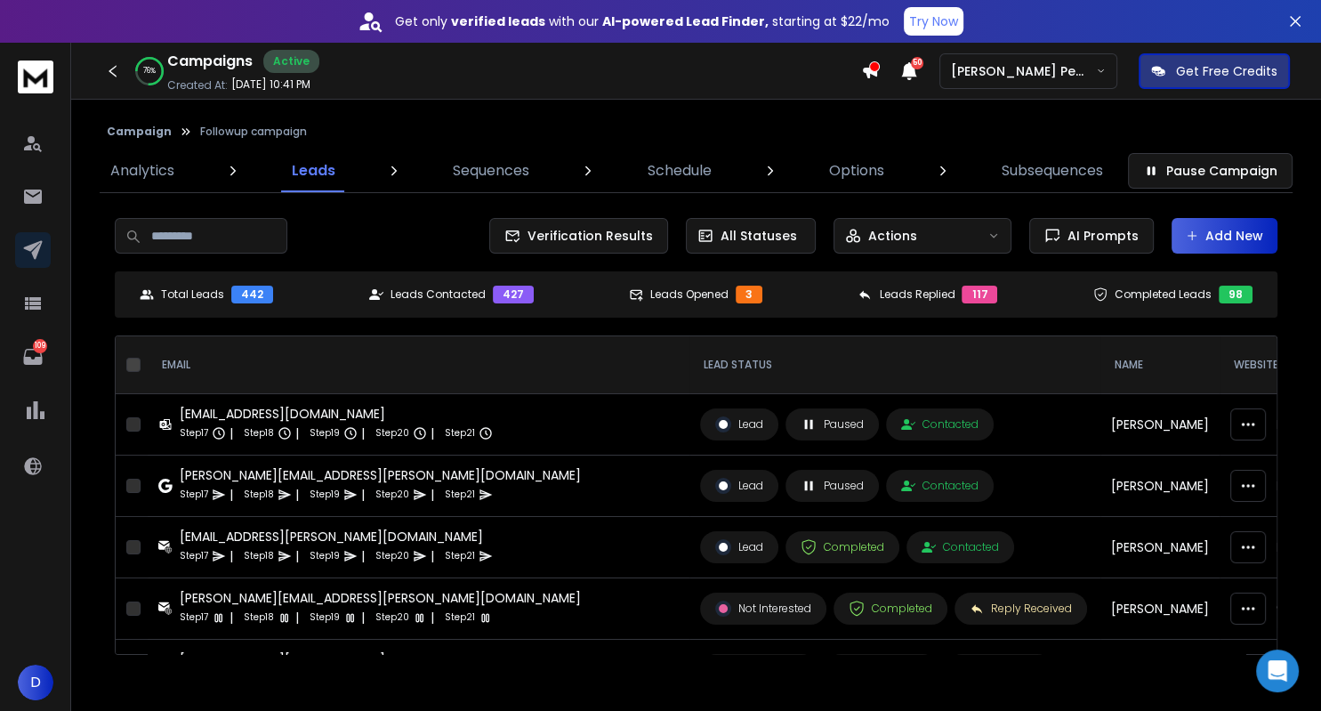 This screenshot has width=1321, height=711. Describe the element at coordinates (40, 346) in the screenshot. I see `p: 109` at that location.